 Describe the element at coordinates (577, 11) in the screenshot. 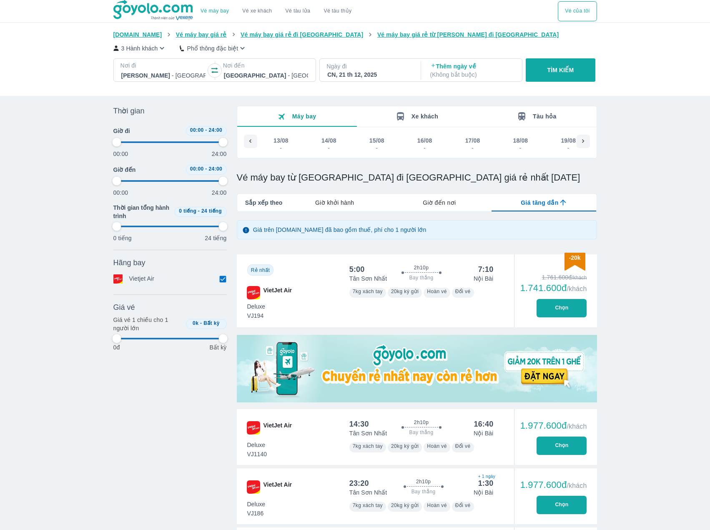

I see `button: Vé của tôi` at that location.